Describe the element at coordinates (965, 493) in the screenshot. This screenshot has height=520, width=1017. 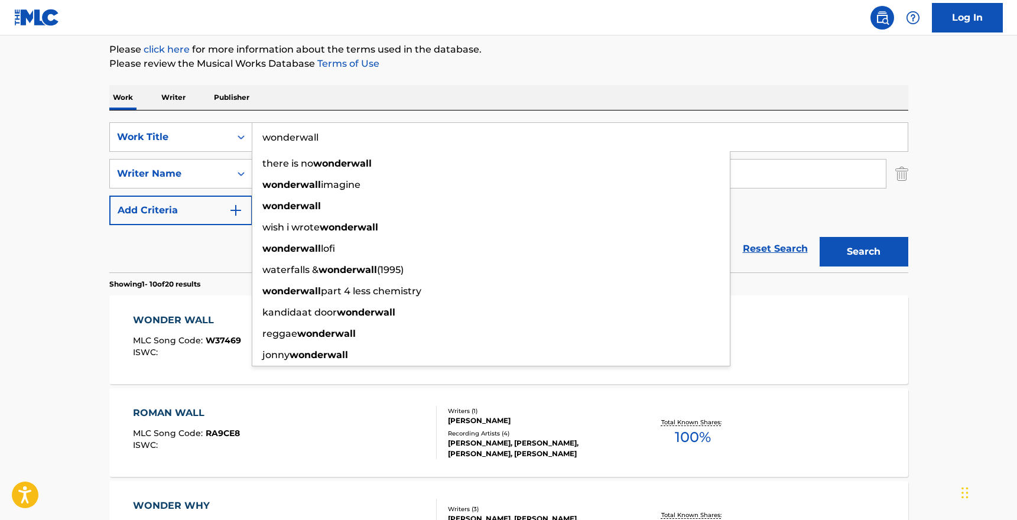
I see `div: Drag` at that location.